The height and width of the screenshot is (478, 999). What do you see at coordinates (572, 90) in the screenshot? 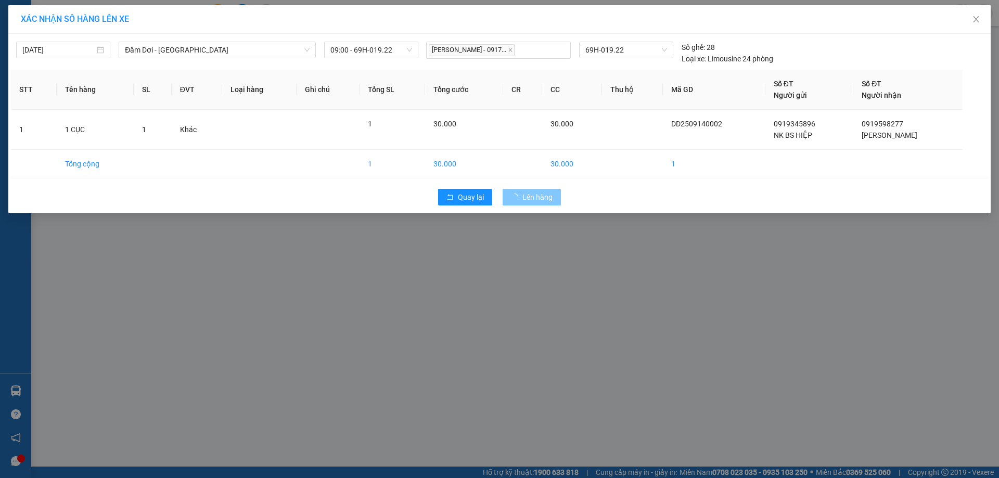
I see `th: CC` at bounding box center [572, 90].